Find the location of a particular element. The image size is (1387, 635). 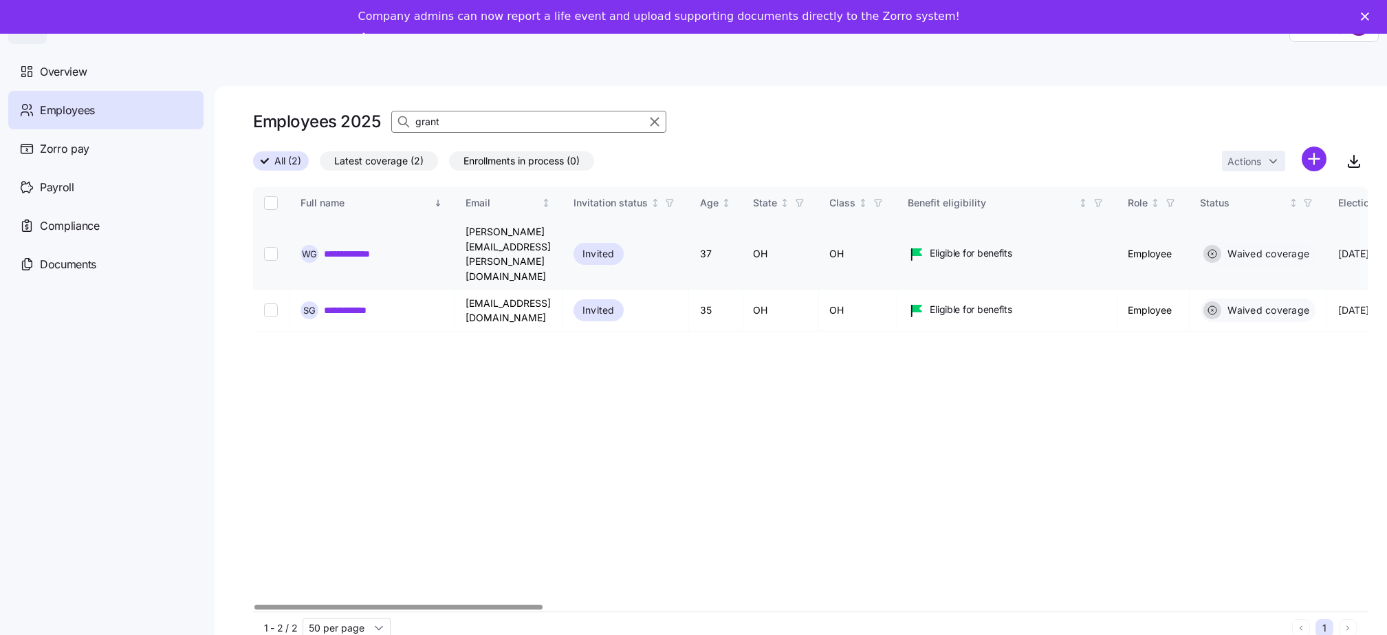

span: Payroll is located at coordinates (57, 187).